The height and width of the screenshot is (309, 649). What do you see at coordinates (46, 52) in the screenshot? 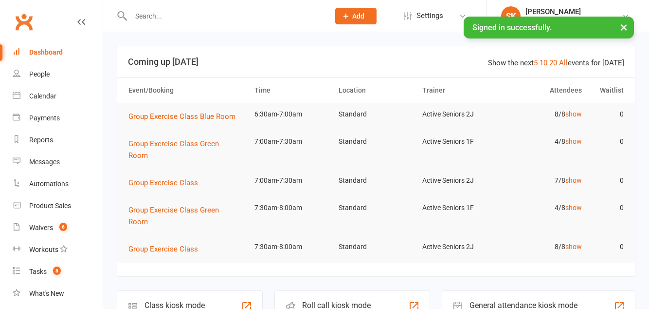
I see `div: Dashboard` at bounding box center [46, 52].